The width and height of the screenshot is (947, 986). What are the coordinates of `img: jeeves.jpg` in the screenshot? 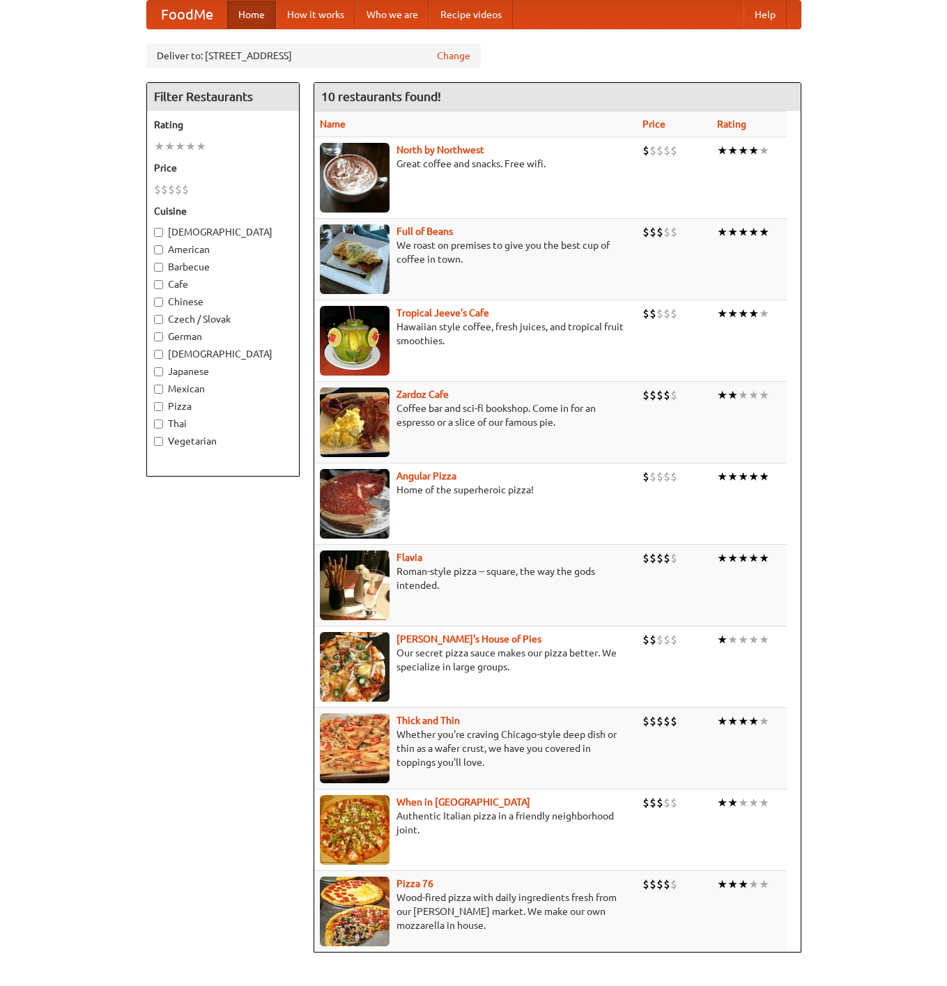 It's located at (355, 341).